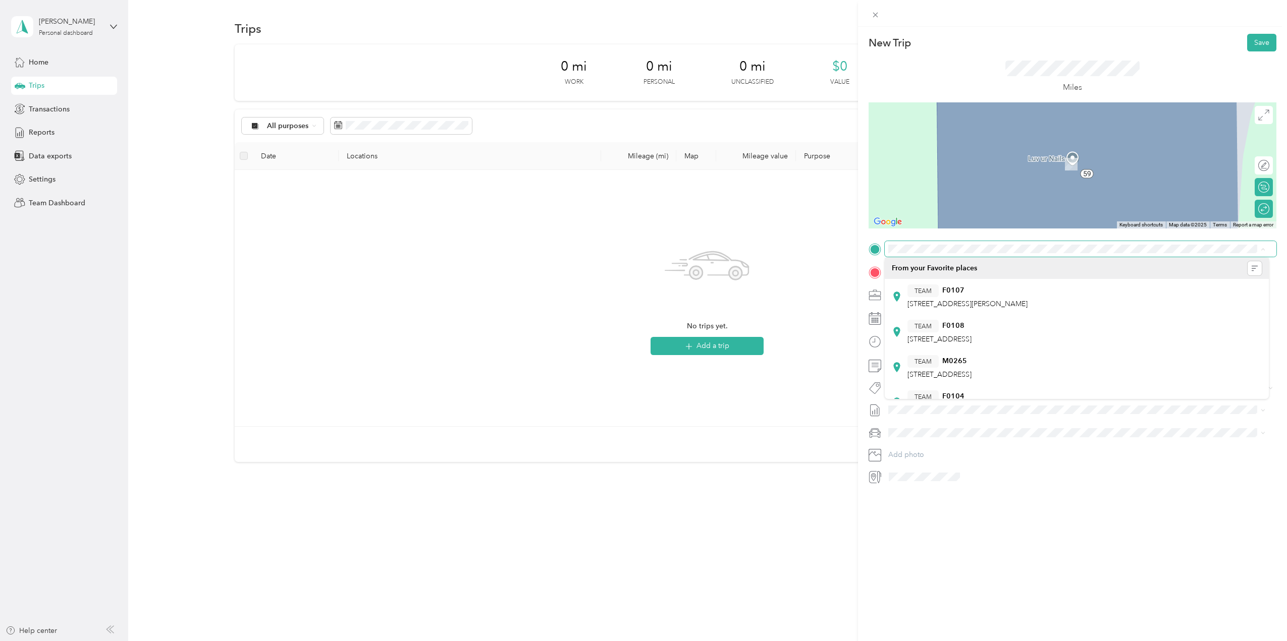  I want to click on a: Terms (opens in new tab), so click(1220, 225).